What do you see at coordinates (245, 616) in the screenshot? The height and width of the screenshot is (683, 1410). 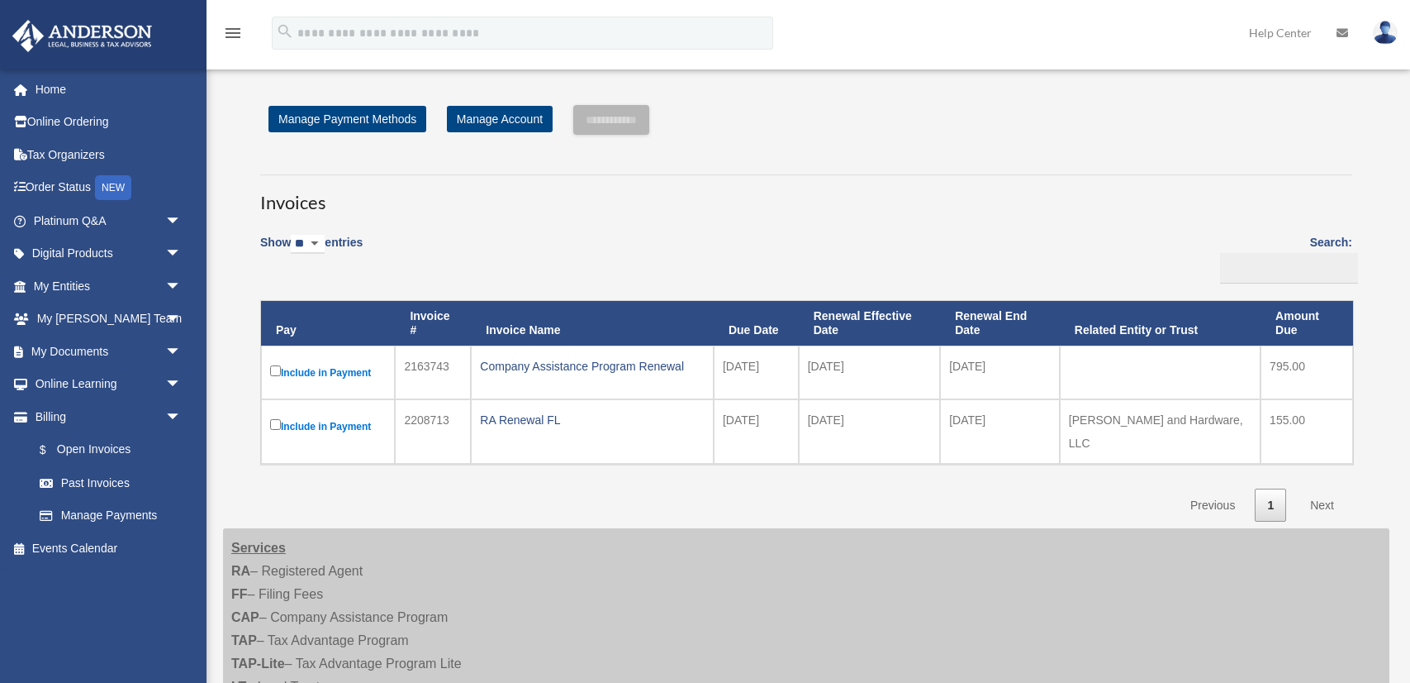 I see `strong: CAP` at bounding box center [245, 616].